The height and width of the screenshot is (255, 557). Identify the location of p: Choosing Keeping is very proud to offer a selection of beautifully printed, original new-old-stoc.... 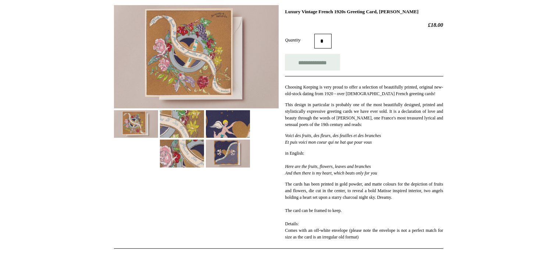
(364, 90).